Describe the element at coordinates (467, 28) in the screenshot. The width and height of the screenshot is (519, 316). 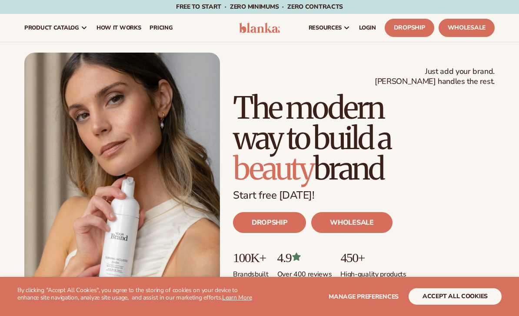
I see `a: Wholesale` at that location.